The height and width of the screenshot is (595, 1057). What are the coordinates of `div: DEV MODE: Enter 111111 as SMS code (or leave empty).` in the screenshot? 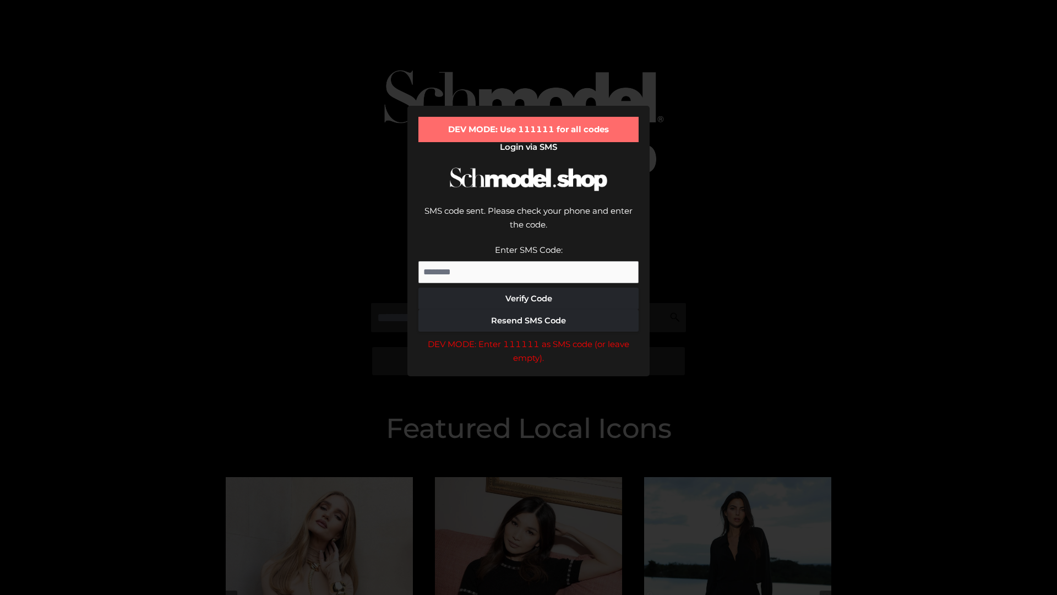 It's located at (529, 351).